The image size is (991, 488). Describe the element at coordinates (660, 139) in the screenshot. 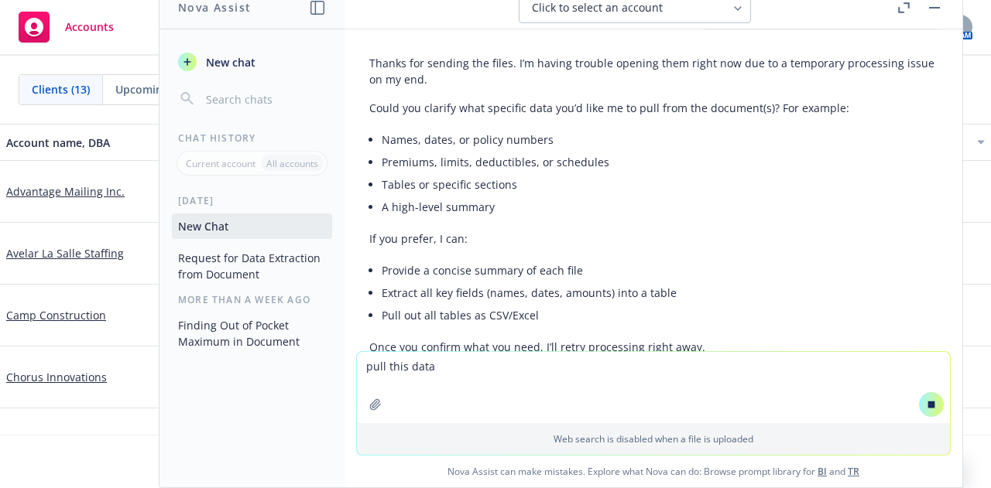

I see `li: Names, dates, or policy numbers` at that location.